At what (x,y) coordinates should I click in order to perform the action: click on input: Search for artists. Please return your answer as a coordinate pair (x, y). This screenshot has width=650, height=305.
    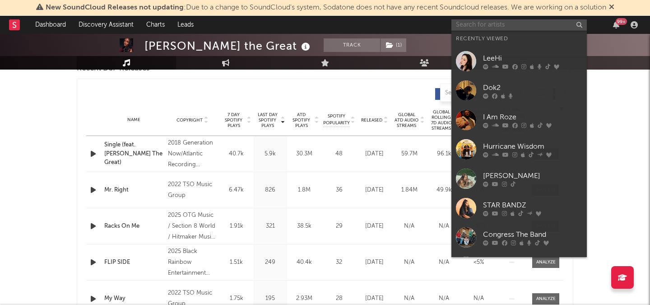
    Looking at the image, I should click on (519, 25).